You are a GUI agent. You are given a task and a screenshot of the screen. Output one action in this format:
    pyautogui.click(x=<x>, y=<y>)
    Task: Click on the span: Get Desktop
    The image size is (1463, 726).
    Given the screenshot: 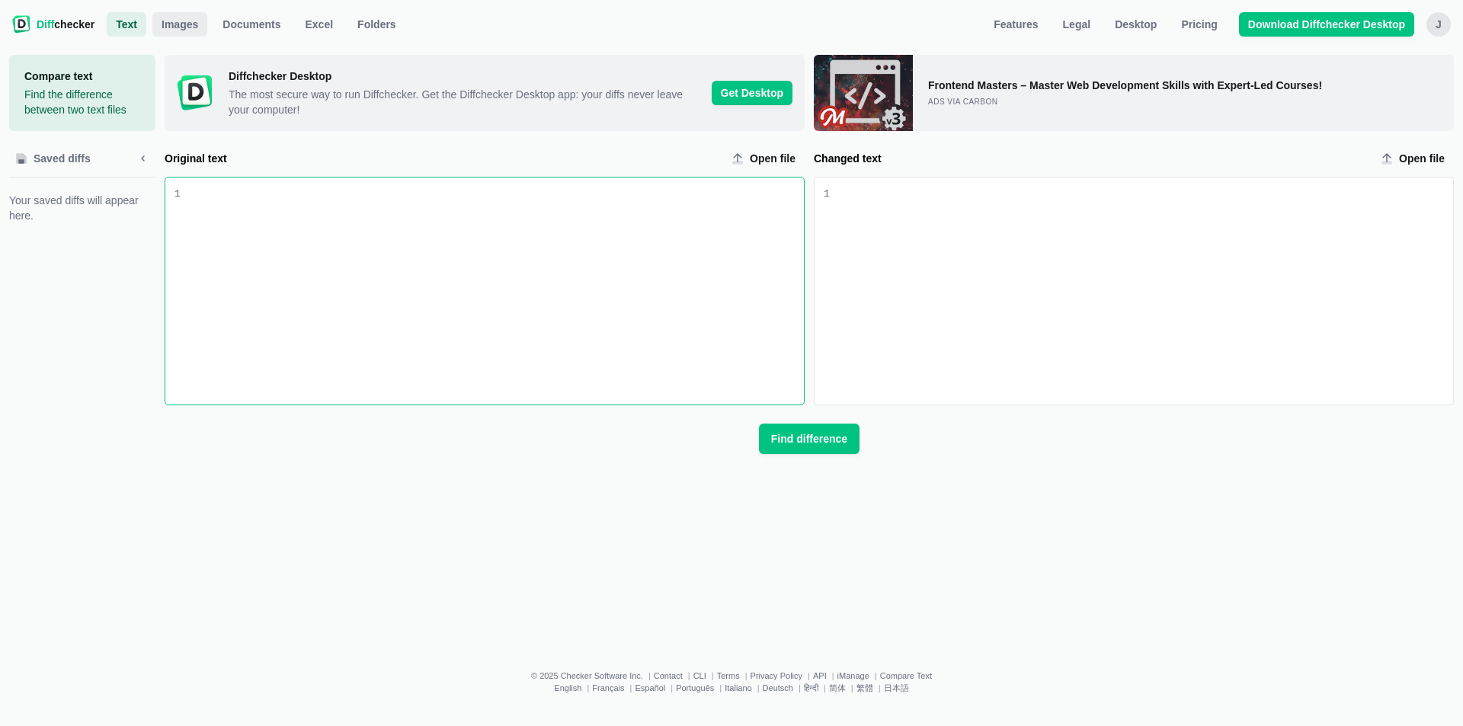 What is the action you would take?
    pyautogui.click(x=752, y=93)
    